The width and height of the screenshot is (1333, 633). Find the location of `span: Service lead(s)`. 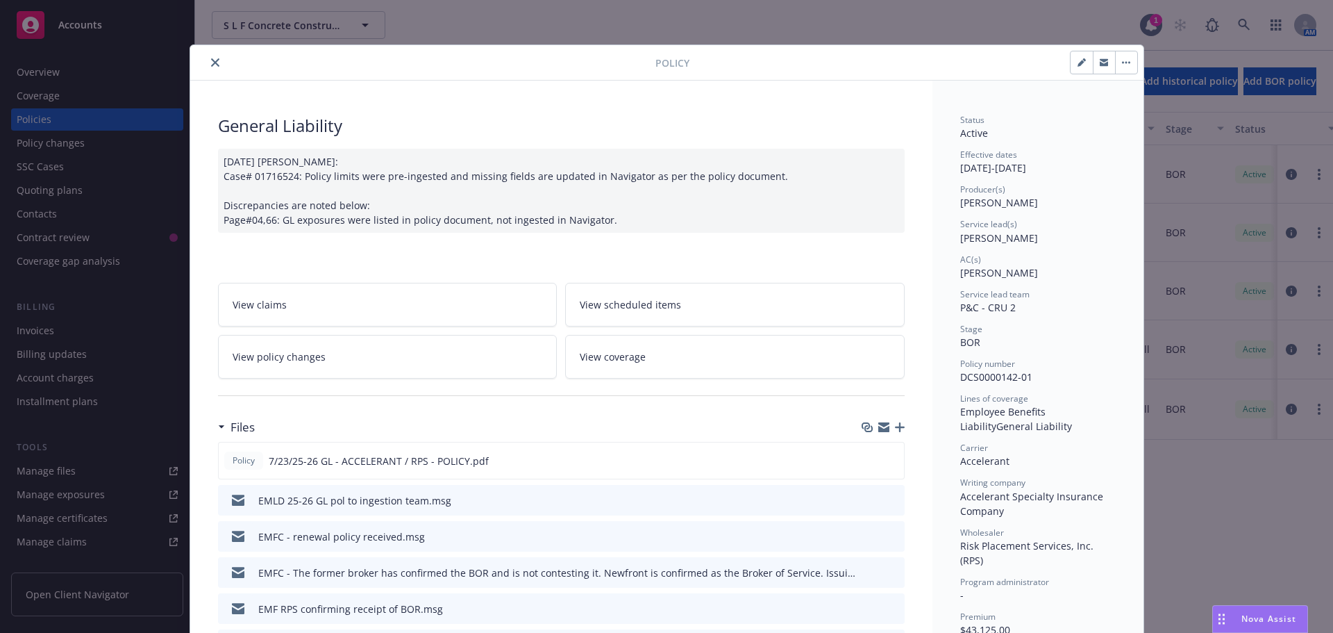

span: Service lead(s) is located at coordinates (989, 224).